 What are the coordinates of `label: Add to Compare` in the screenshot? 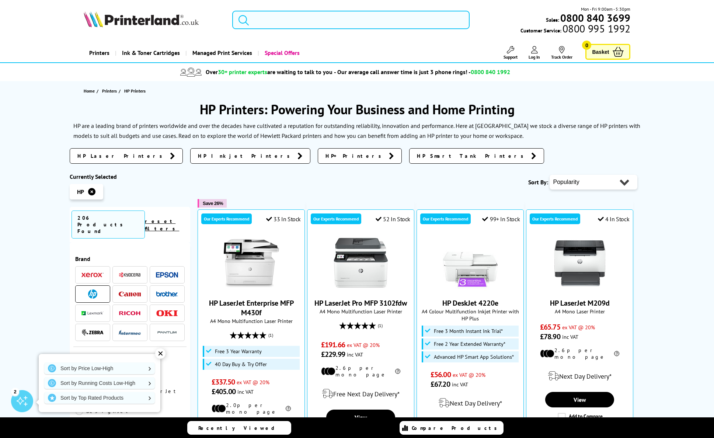 It's located at (580, 417).